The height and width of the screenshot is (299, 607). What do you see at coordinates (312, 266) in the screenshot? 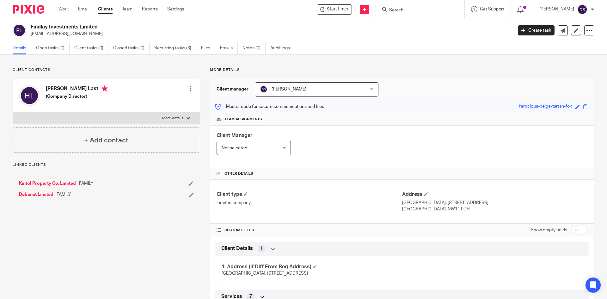
I see `h4: 1. Address (if Diff From Reg Address)` at bounding box center [312, 266].